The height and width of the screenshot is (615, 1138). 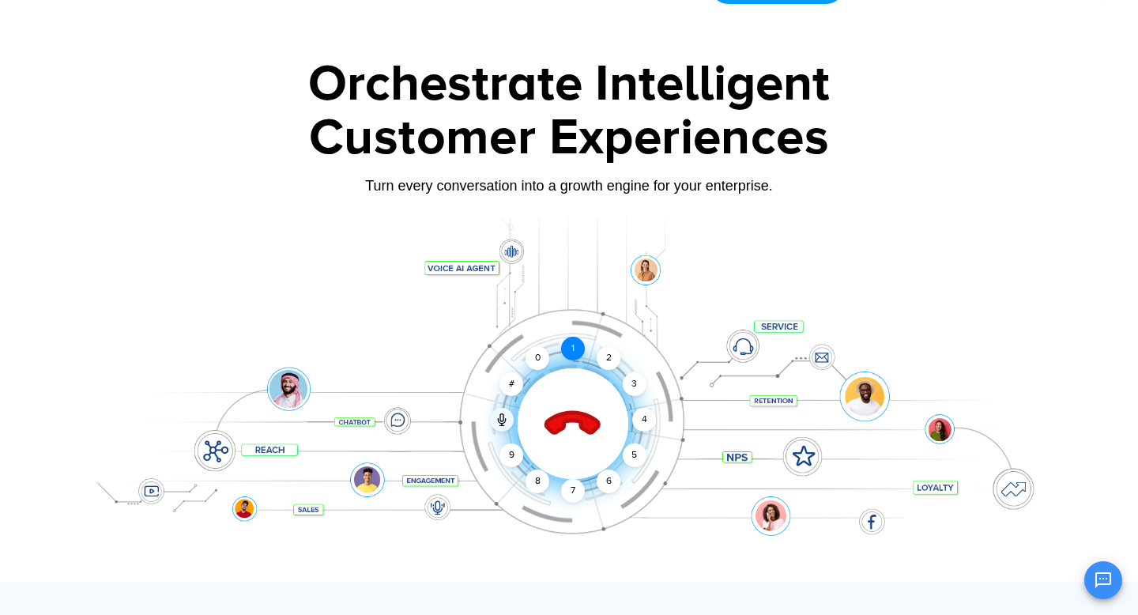 What do you see at coordinates (537, 481) in the screenshot?
I see `div: 8` at bounding box center [537, 481].